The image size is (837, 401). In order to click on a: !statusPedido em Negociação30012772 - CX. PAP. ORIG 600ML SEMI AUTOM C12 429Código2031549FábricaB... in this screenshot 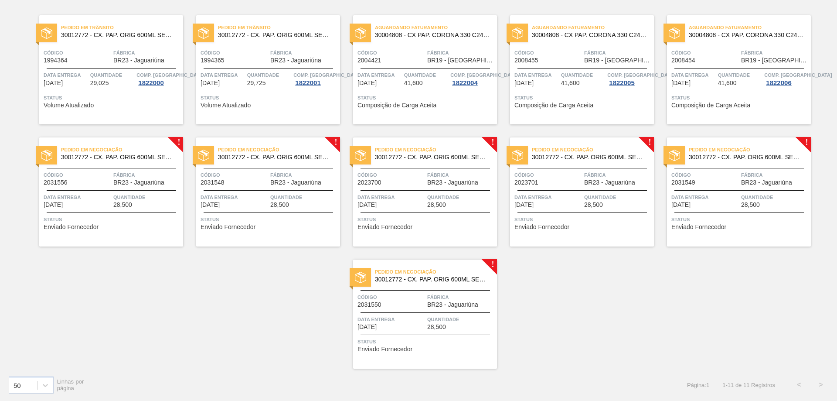, I will do `click(732, 192)`.